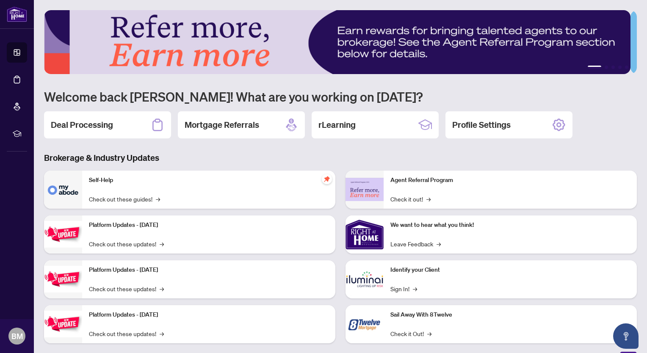 Image resolution: width=647 pixels, height=353 pixels. Describe the element at coordinates (481, 125) in the screenshot. I see `h2: Profile Settings` at that location.